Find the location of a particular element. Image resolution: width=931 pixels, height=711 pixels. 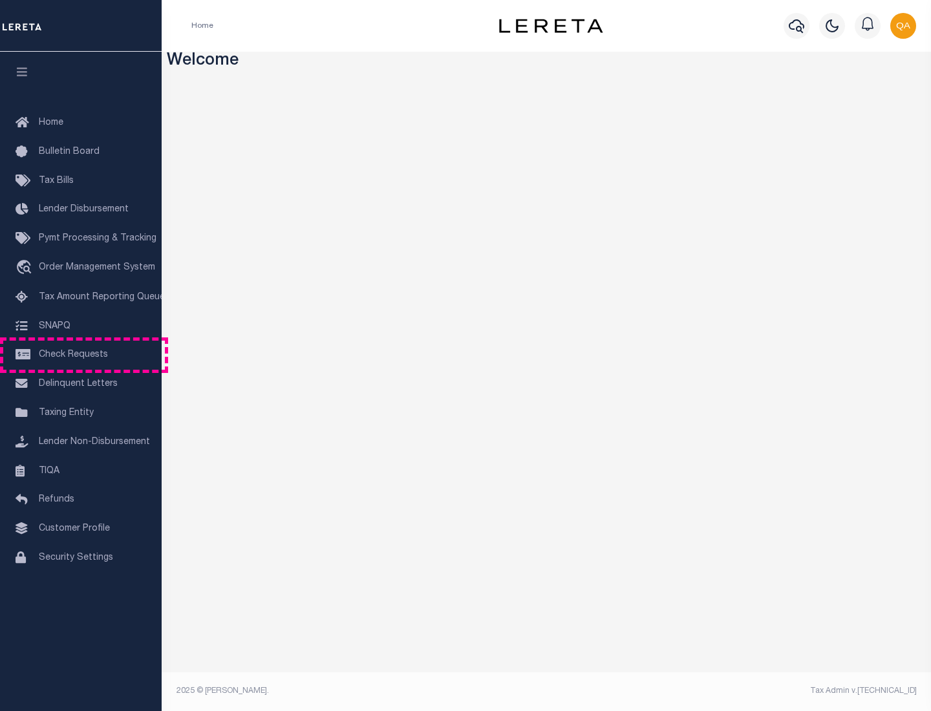

span: Pymt Processing & Tracking is located at coordinates (98, 239).